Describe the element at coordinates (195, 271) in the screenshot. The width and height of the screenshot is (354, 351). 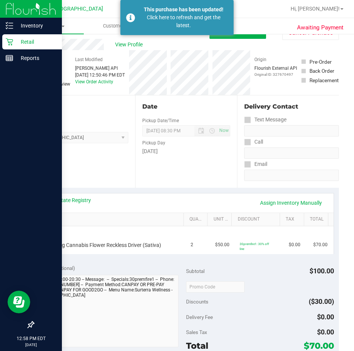
I see `span: Subtotal` at that location.